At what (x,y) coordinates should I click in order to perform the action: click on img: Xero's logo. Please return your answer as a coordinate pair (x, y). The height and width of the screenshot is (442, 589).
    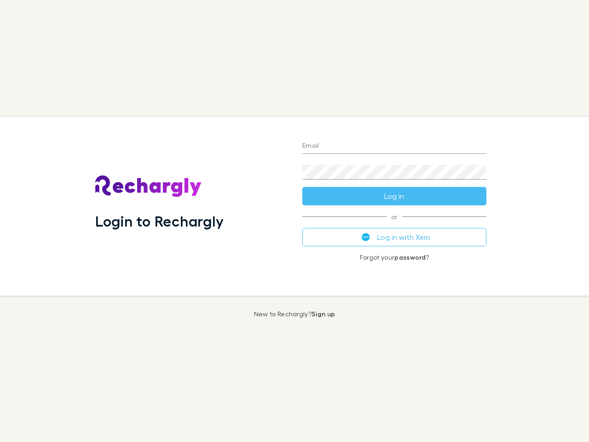
    Looking at the image, I should click on (366, 237).